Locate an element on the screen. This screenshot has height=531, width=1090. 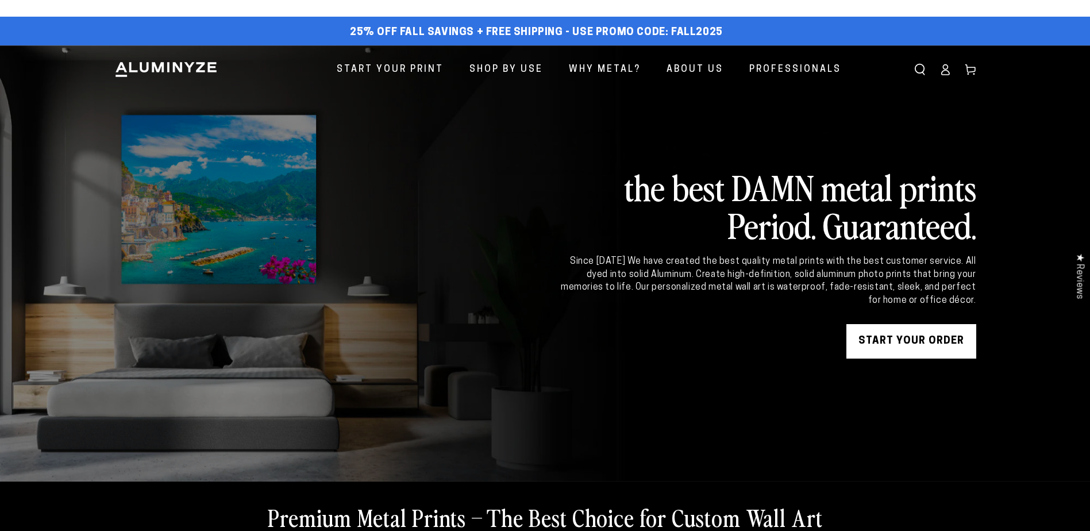
a: Why Metal? is located at coordinates (604, 70).